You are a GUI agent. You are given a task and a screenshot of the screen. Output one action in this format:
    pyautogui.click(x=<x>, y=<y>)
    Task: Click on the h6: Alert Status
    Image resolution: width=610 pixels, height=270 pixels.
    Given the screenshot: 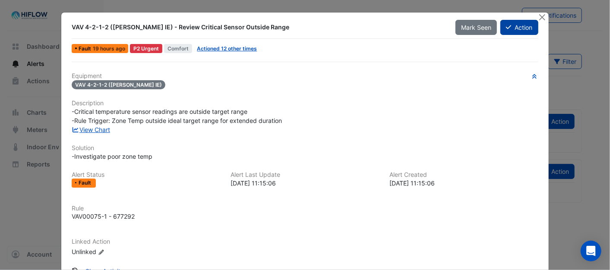 What is the action you would take?
    pyautogui.click(x=146, y=175)
    